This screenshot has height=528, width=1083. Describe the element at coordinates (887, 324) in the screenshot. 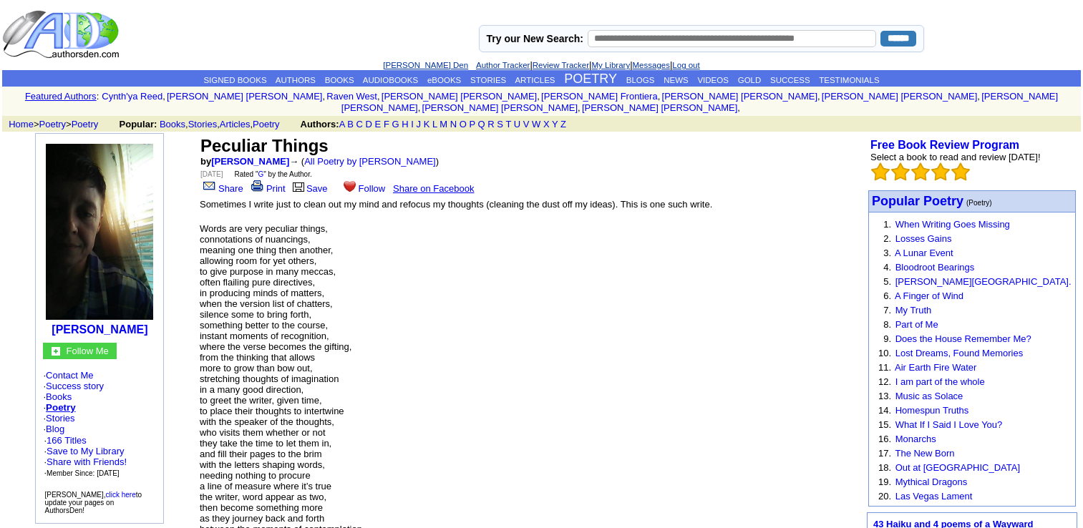

I see `font: 8.` at that location.